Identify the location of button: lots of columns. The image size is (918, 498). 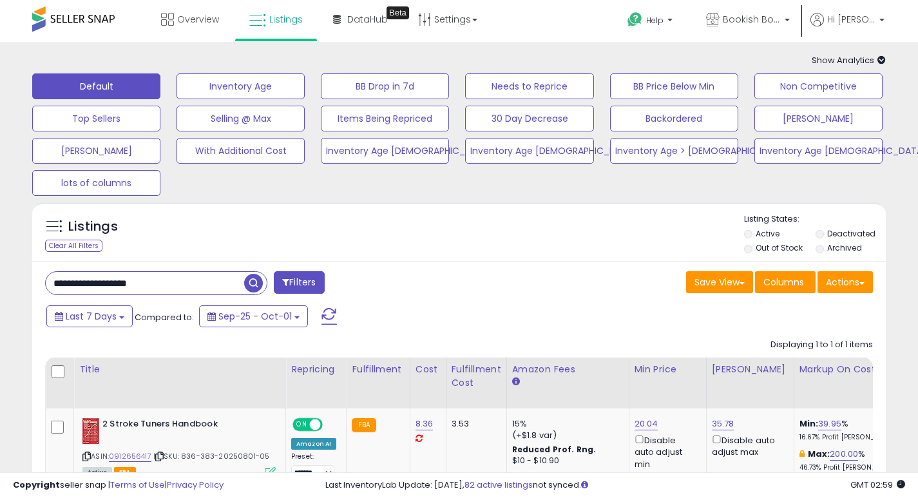
(96, 183).